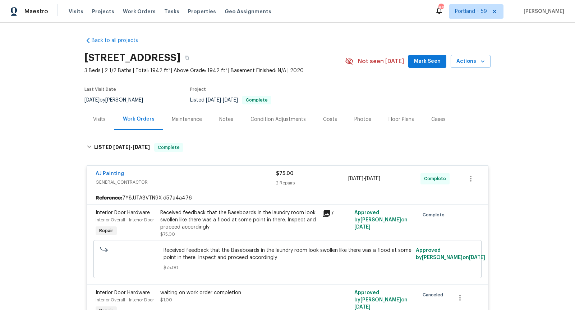 The height and width of the screenshot is (310, 575). Describe the element at coordinates (401, 120) in the screenshot. I see `div: Floor Plans` at that location.